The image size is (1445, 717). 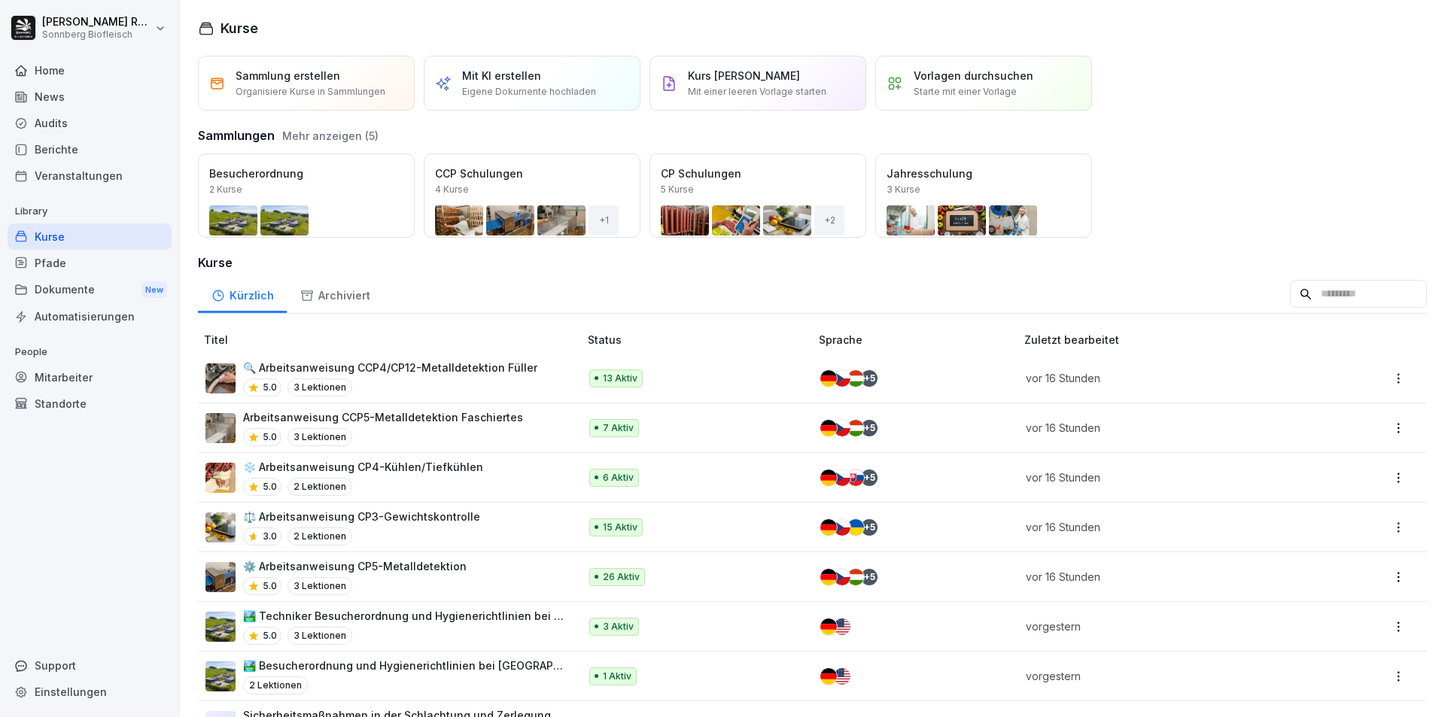 What do you see at coordinates (361, 516) in the screenshot?
I see `p: ⚖️ Arbeitsanweisung CP3-Gewichtskontrolle` at bounding box center [361, 516].